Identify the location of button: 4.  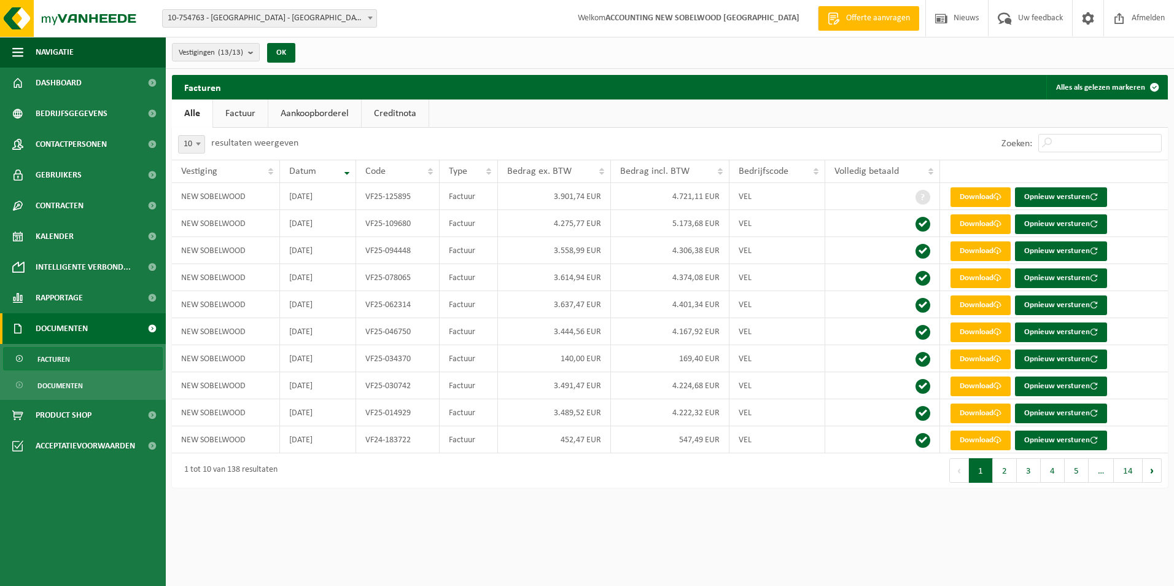
(1053, 470).